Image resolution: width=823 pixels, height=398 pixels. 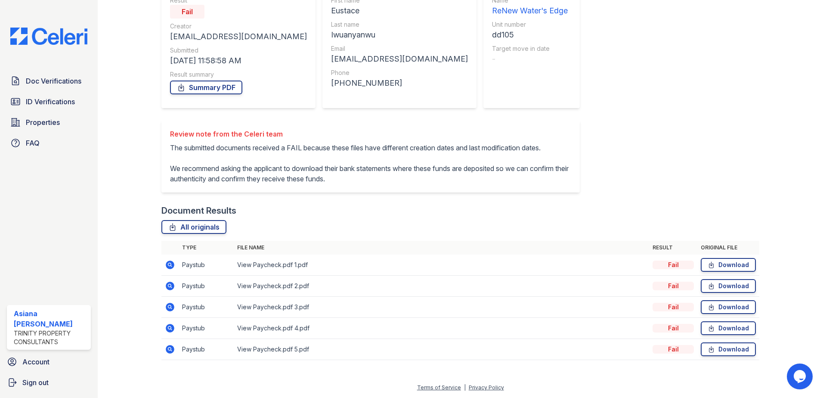 What do you see at coordinates (33, 143) in the screenshot?
I see `span: FAQ` at bounding box center [33, 143].